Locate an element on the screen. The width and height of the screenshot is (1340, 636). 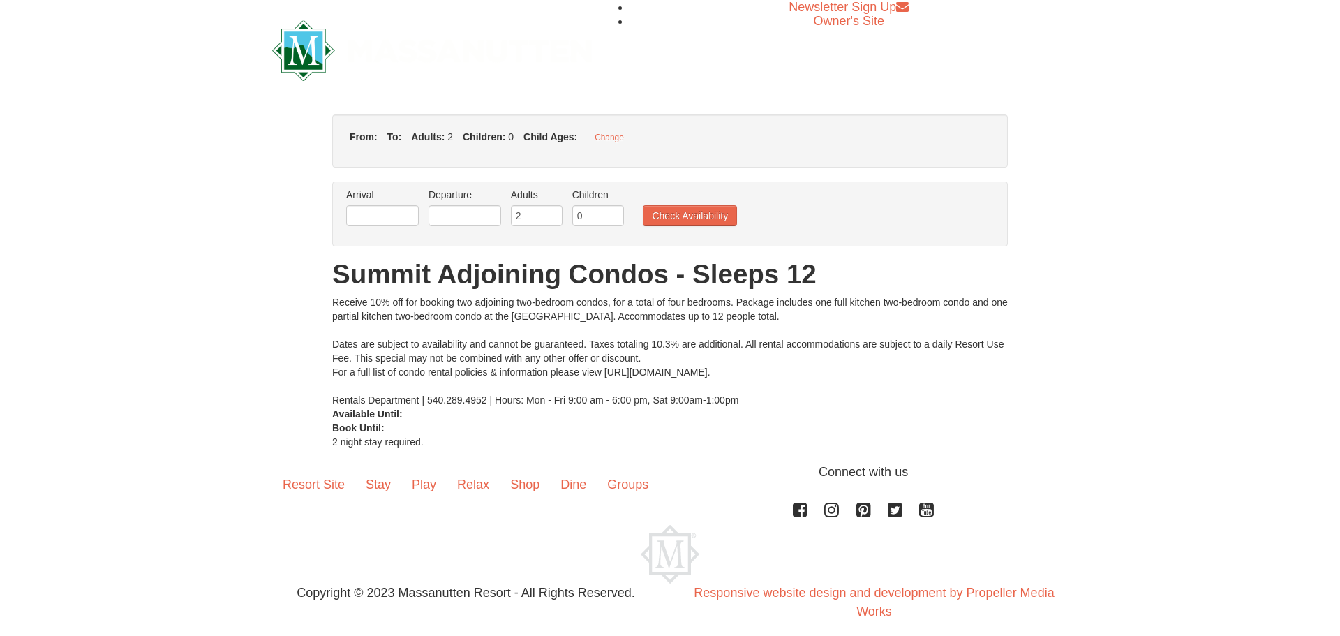
a: Stay is located at coordinates (378, 484).